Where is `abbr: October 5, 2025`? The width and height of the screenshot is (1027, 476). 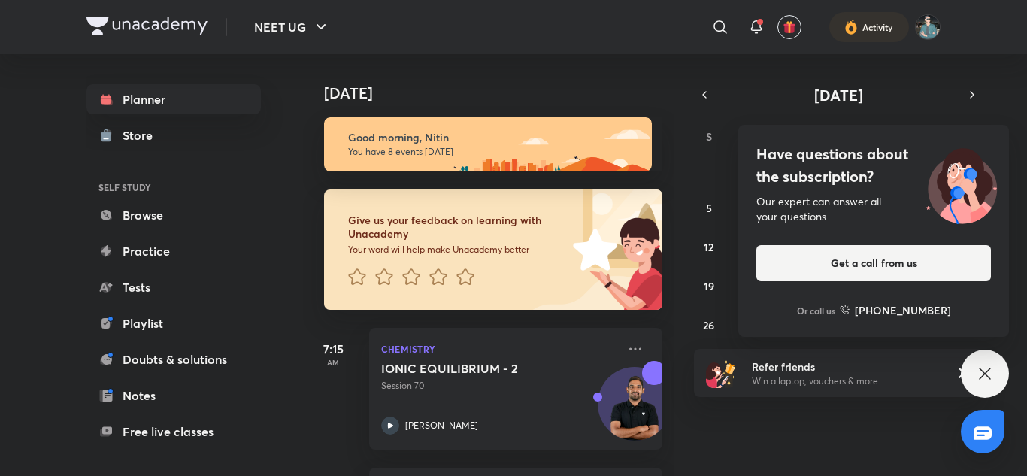 abbr: October 5, 2025 is located at coordinates (709, 208).